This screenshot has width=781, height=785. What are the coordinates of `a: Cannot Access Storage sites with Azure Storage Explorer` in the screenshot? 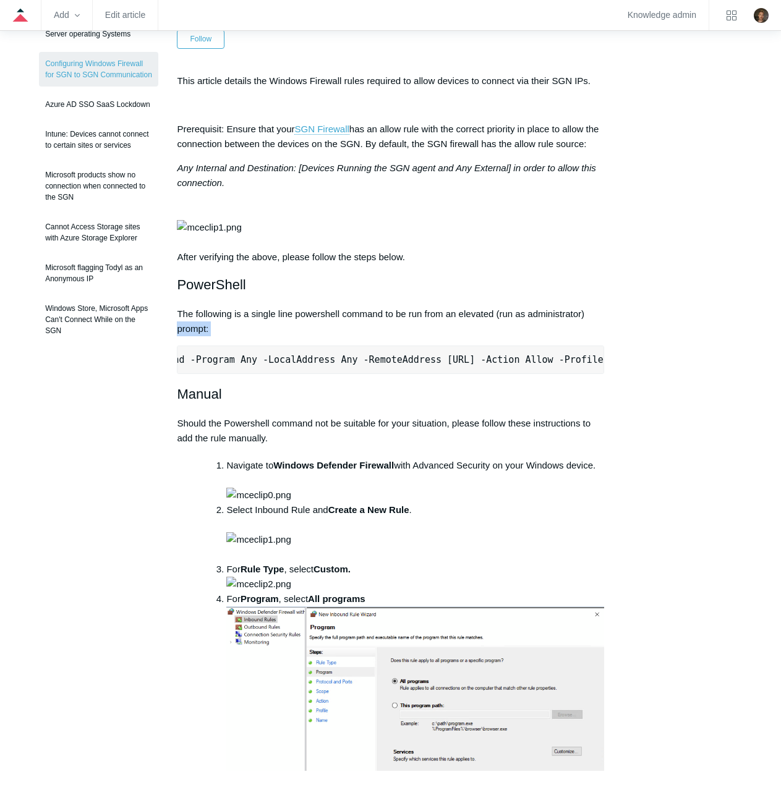 It's located at (98, 232).